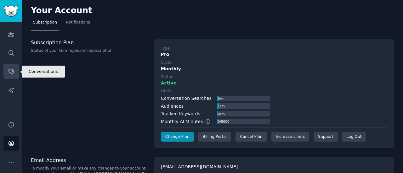 The height and width of the screenshot is (173, 403). What do you see at coordinates (221, 106) in the screenshot?
I see `div: 1 / 25` at bounding box center [221, 106].